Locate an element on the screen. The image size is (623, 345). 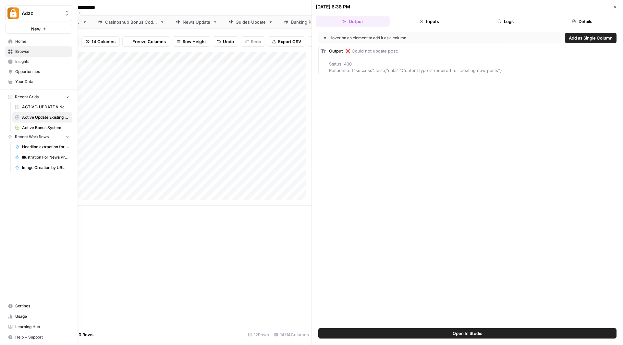
span: Learning Hub is located at coordinates (42, 327).